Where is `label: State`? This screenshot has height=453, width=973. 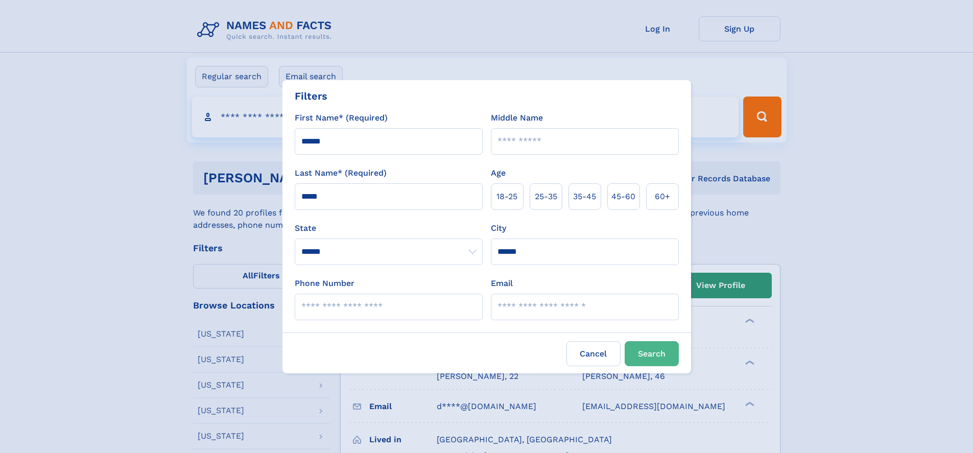 label: State is located at coordinates (389, 228).